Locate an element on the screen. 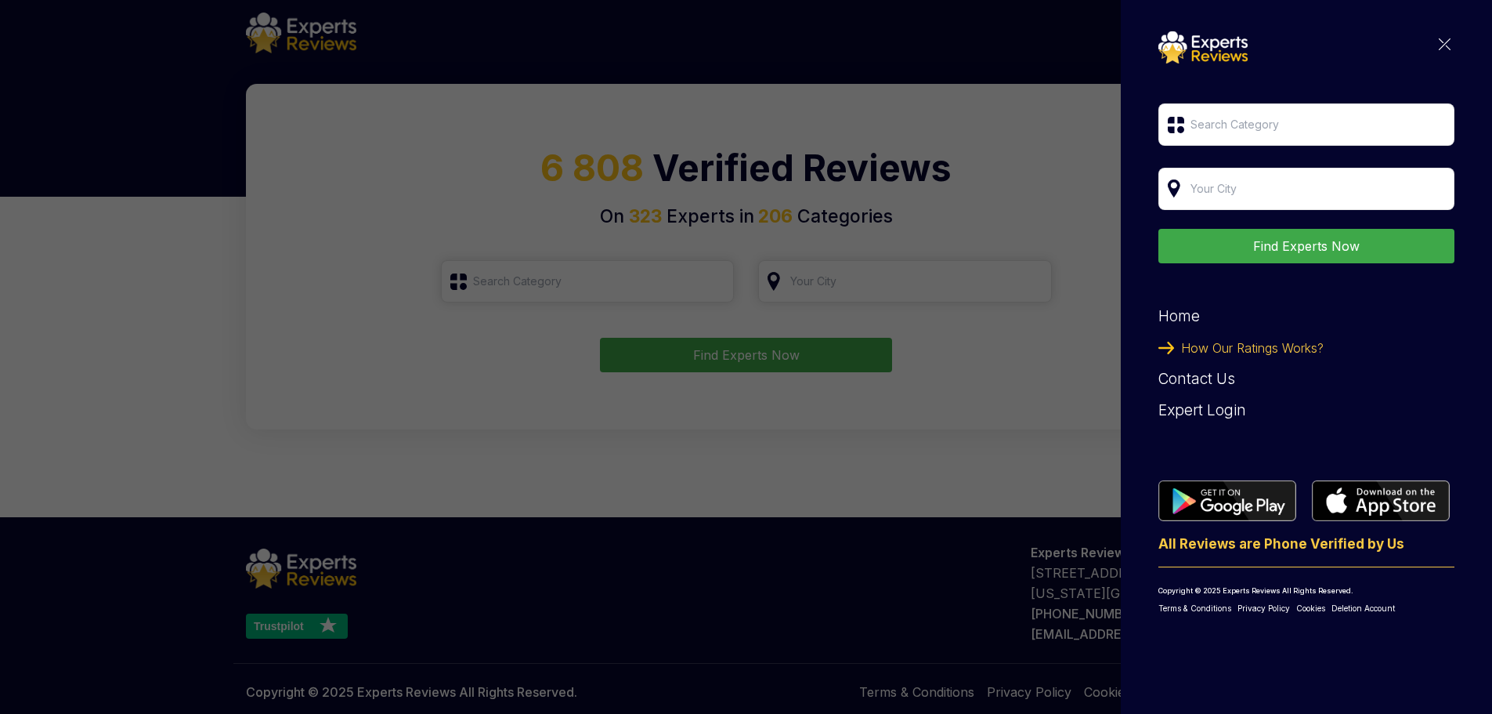  p: Copyright © 2025 Experts Reviews All Rights Reserved. is located at coordinates (1307, 590).